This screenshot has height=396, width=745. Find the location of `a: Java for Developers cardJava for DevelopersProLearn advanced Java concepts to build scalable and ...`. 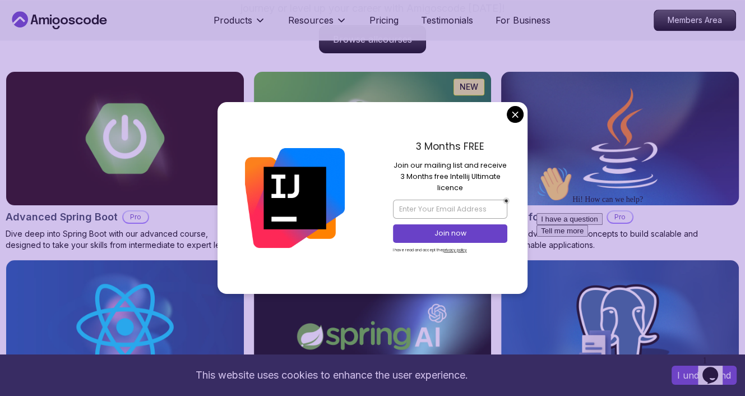

a: Java for Developers cardJava for DevelopersProLearn advanced Java concepts to build scalable and ... is located at coordinates (620, 161).